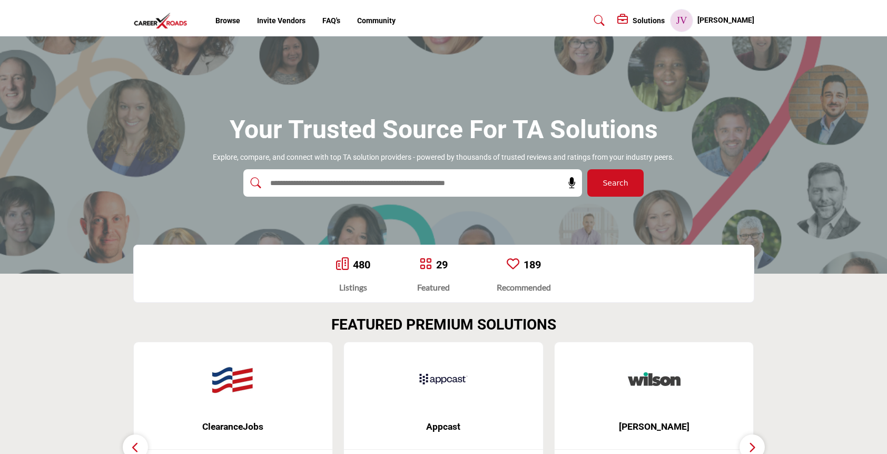 The image size is (887, 454). Describe the element at coordinates (434, 287) in the screenshot. I see `div: Featured` at that location.